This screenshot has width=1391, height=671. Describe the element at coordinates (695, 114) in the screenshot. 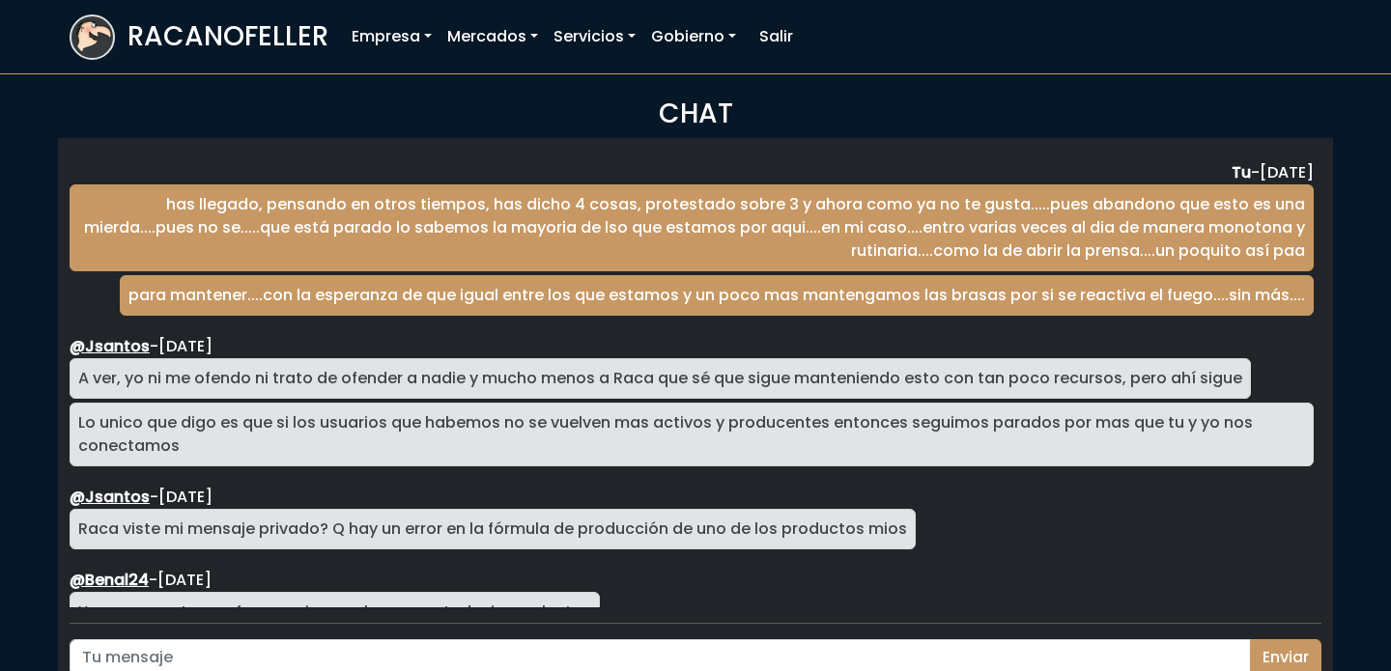

I see `h3: CHAT` at that location.